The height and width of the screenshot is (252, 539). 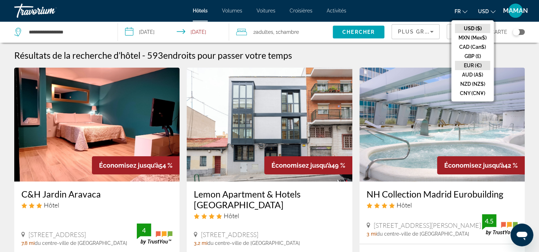 I want to click on span: Volumes, so click(x=232, y=11).